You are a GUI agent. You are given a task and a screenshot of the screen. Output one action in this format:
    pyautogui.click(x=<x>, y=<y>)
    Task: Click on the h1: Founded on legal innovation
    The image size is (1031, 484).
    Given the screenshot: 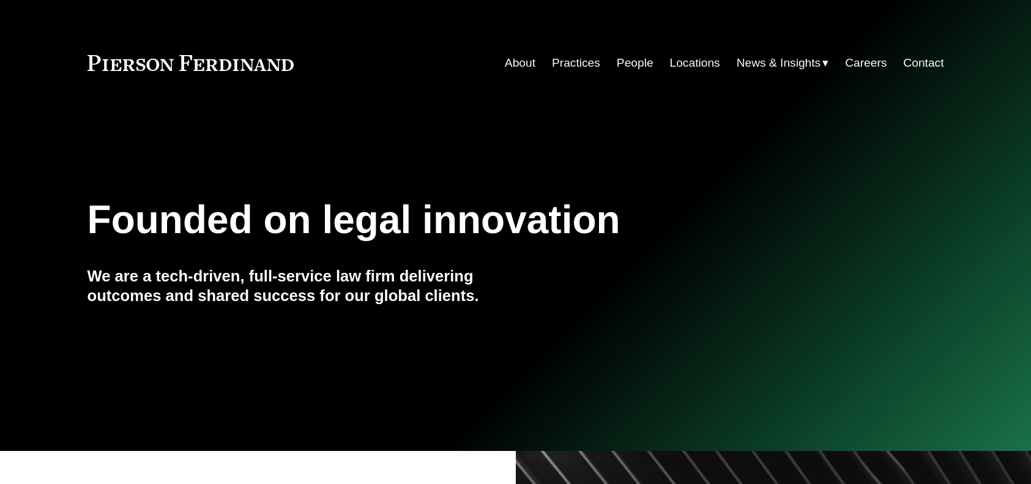 What is the action you would take?
    pyautogui.click(x=444, y=220)
    